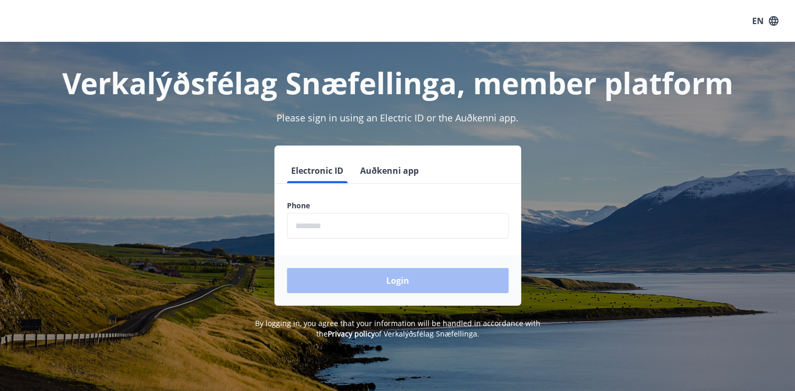 Image resolution: width=795 pixels, height=391 pixels. Describe the element at coordinates (398, 328) in the screenshot. I see `span: By logging in, you agree that your information will be handled in accordance with the of Verkalýð...` at that location.